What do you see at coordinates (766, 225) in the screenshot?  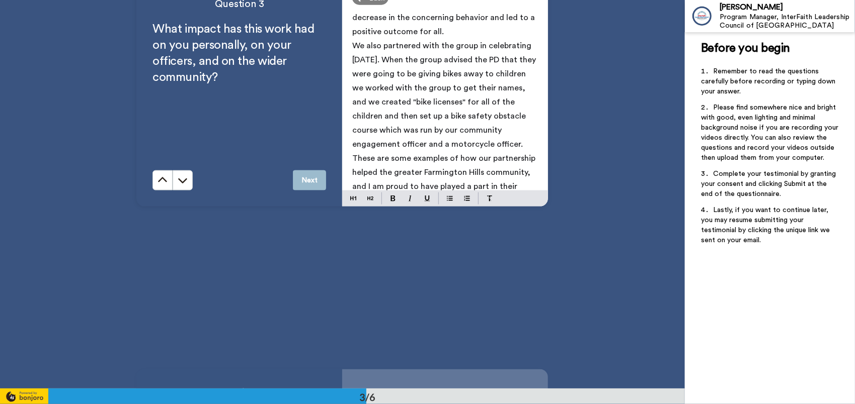 I see `span: Lastly, if you want to continue later, you may resume submitting your testimonial by clicking the...` at bounding box center [766, 225].